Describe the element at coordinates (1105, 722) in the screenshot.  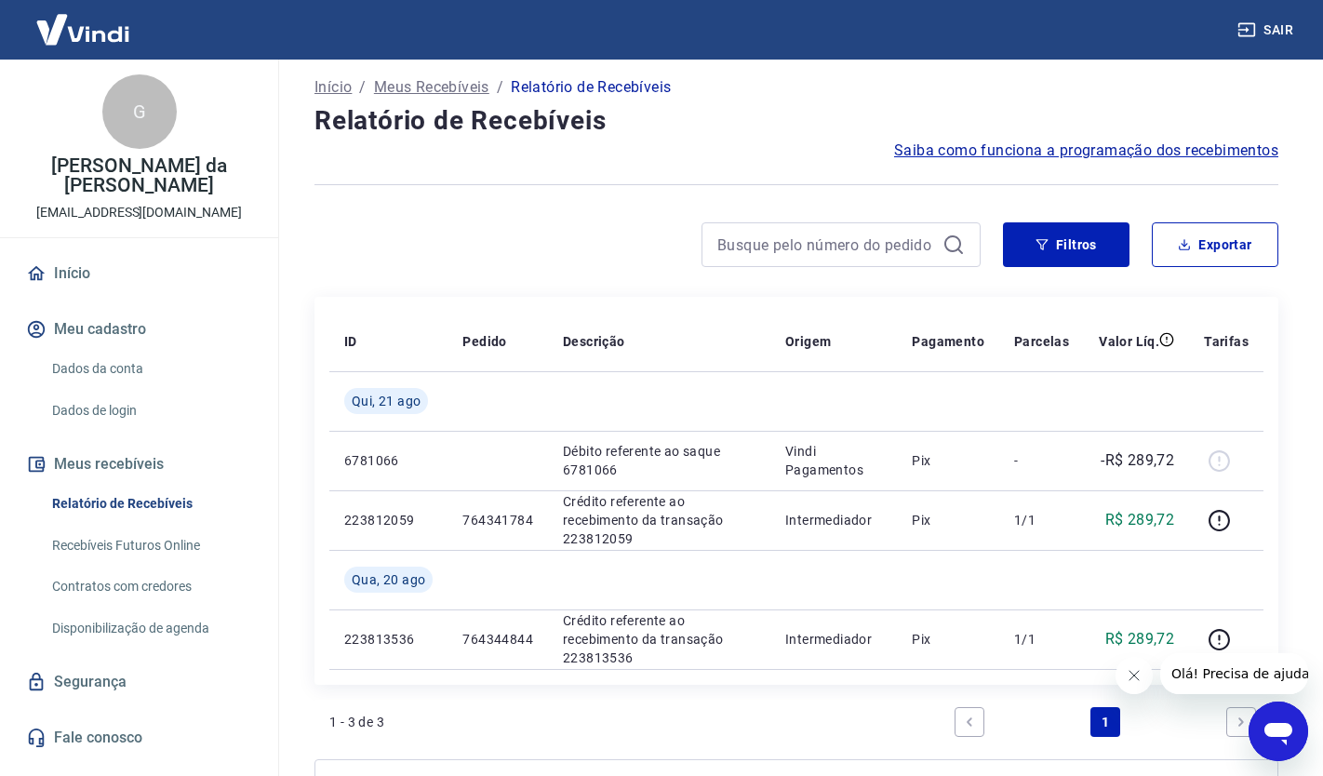
I see `a: Page 1 is your current page` at that location.